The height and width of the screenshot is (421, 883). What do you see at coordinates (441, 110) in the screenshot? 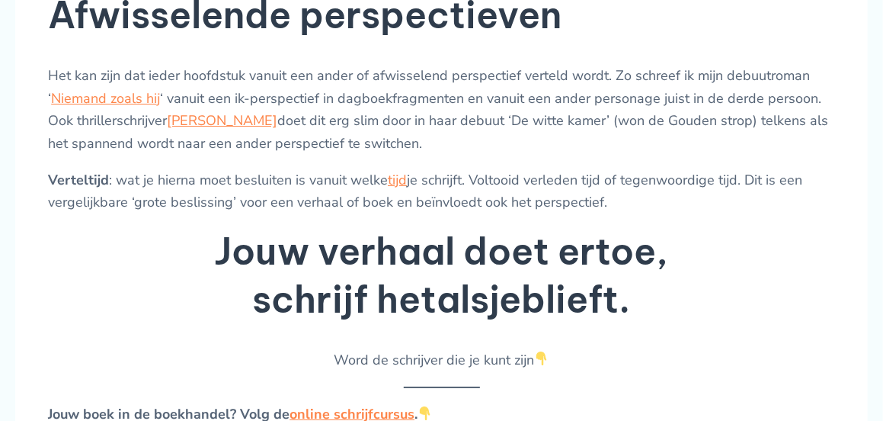
I see `p: Het kan zijn dat ieder hoofdstuk vanuit een ander of afwisselend perspectief verteld wordt. Zo sc...` at bounding box center [441, 110].